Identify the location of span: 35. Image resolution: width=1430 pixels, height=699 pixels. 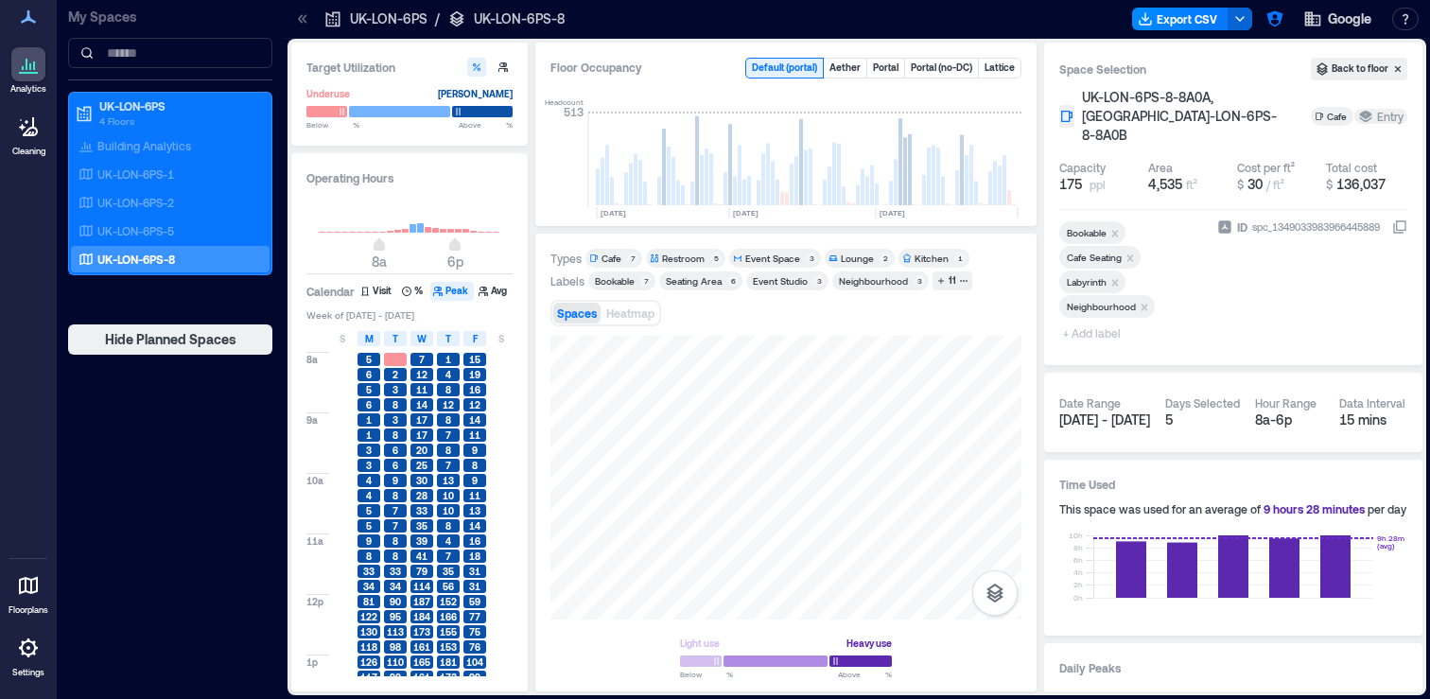
(448, 571).